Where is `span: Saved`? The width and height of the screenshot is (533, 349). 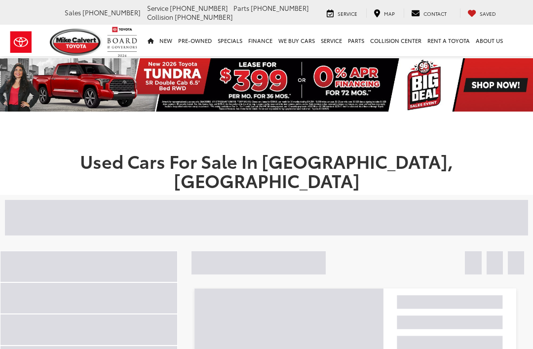
span: Saved is located at coordinates (488, 13).